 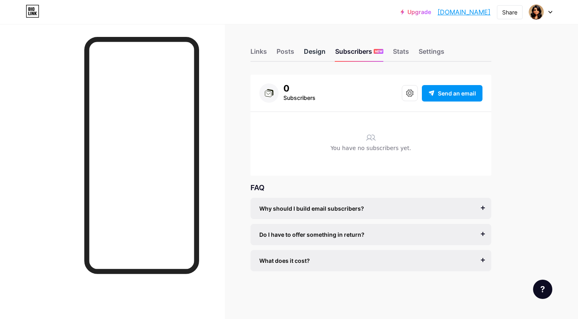 What do you see at coordinates (371, 187) in the screenshot?
I see `div: FAQ` at bounding box center [371, 187].